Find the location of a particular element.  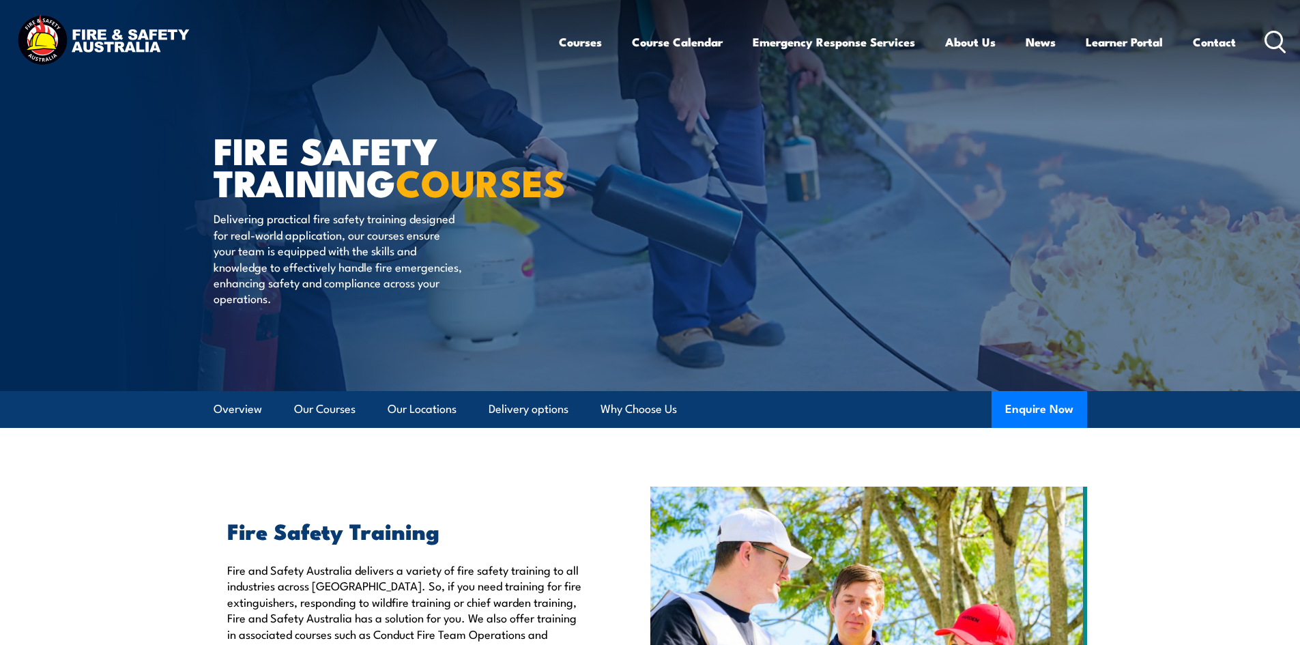

button: Enquire Now is located at coordinates (1039, 409).